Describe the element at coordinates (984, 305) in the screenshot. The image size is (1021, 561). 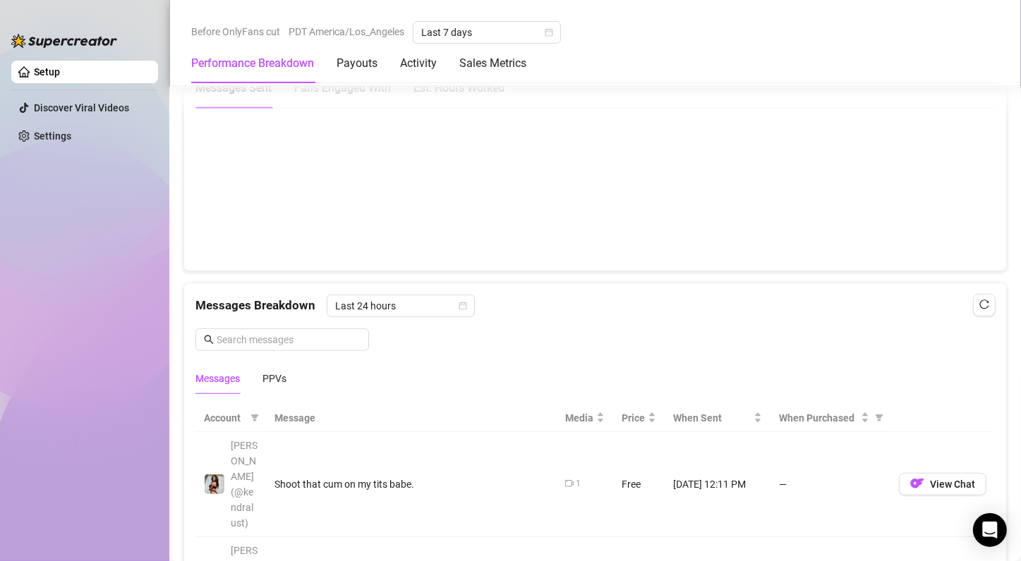
I see `span: reload` at that location.